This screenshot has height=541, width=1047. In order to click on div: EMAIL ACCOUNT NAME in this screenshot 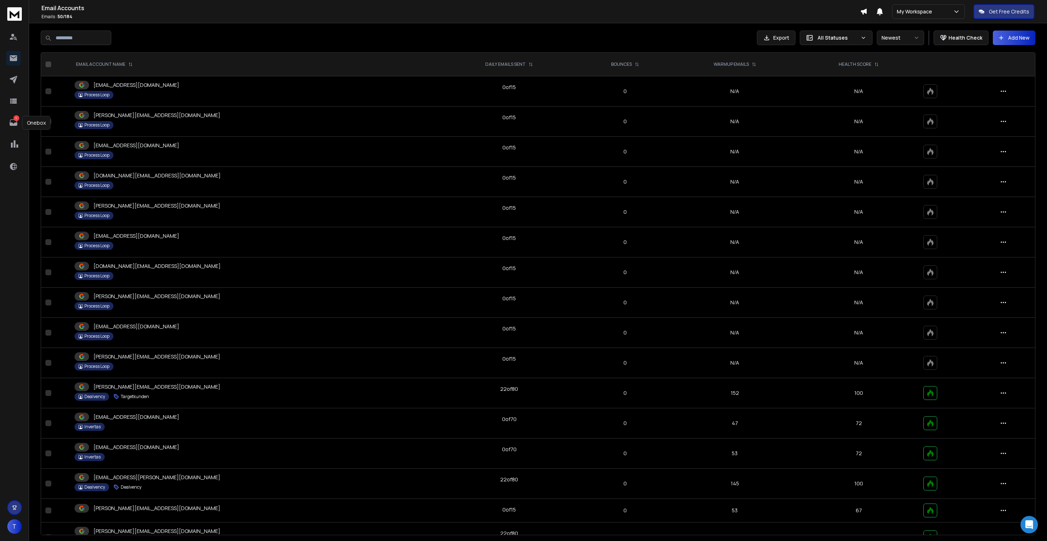, I will do `click(104, 64)`.